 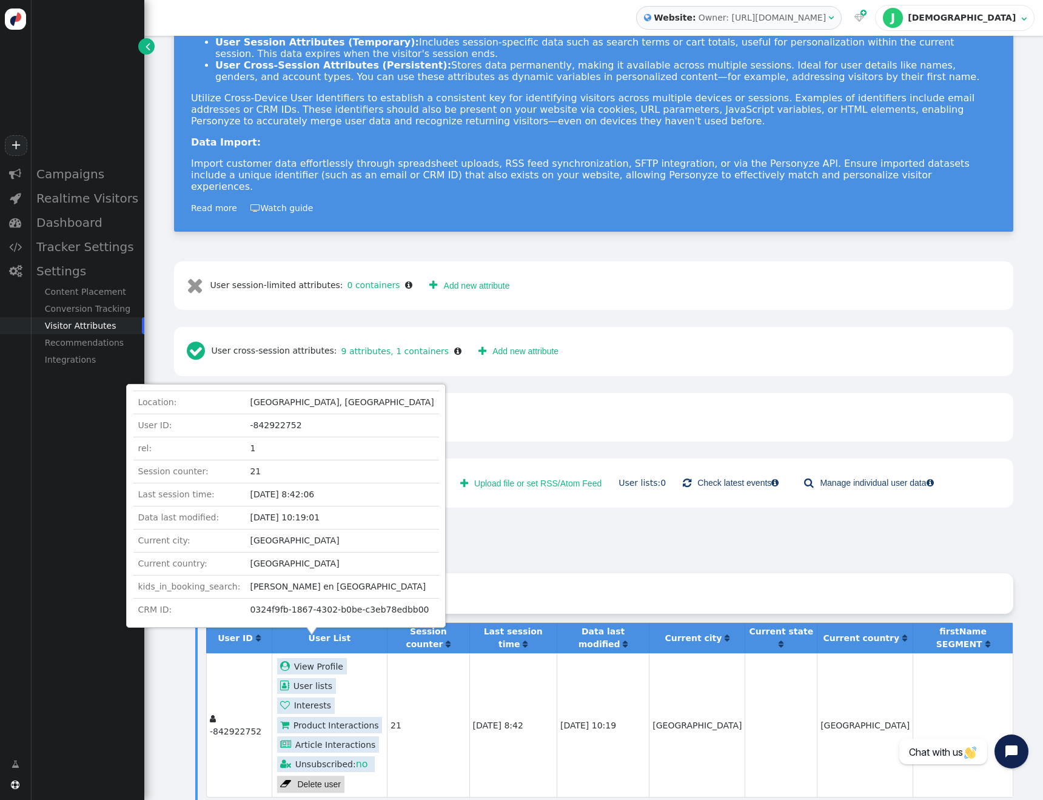 What do you see at coordinates (341, 425) in the screenshot?
I see `td: -842922752` at bounding box center [341, 425].